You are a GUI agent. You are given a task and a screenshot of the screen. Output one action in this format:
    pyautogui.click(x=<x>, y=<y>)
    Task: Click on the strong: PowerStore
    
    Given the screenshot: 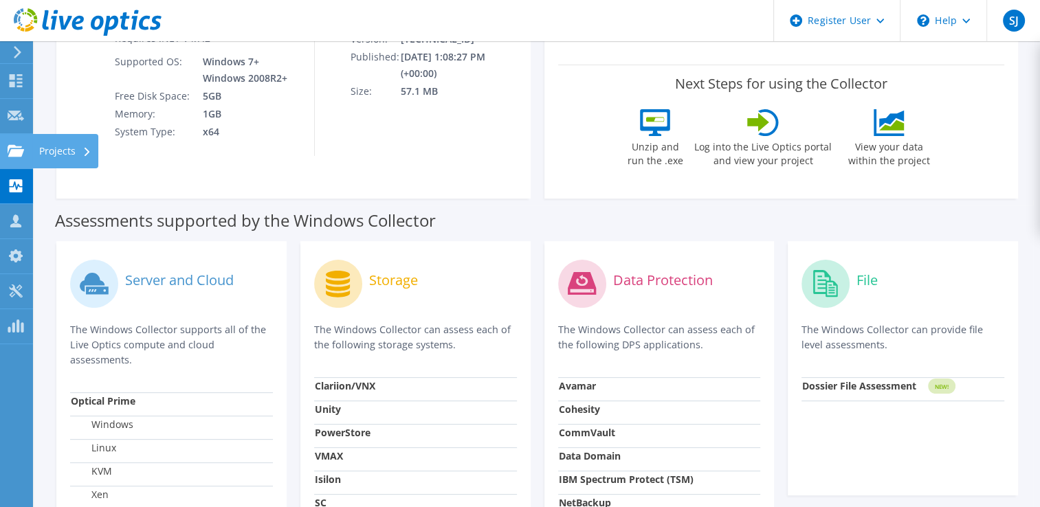 What is the action you would take?
    pyautogui.click(x=342, y=432)
    